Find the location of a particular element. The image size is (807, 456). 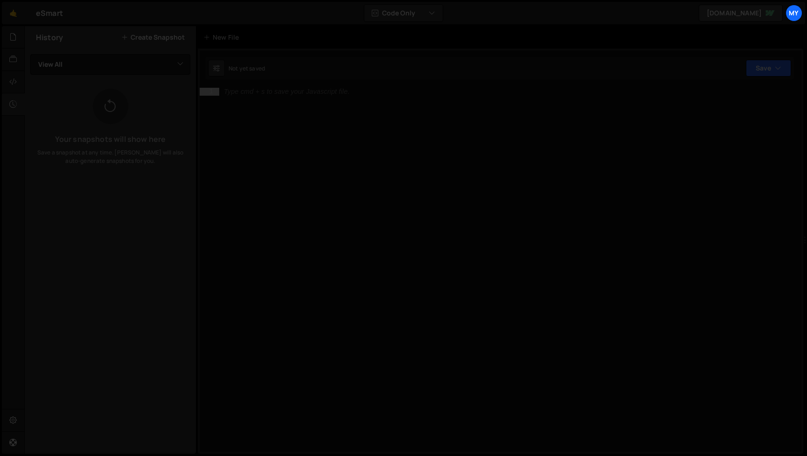

div: My is located at coordinates (794, 13).